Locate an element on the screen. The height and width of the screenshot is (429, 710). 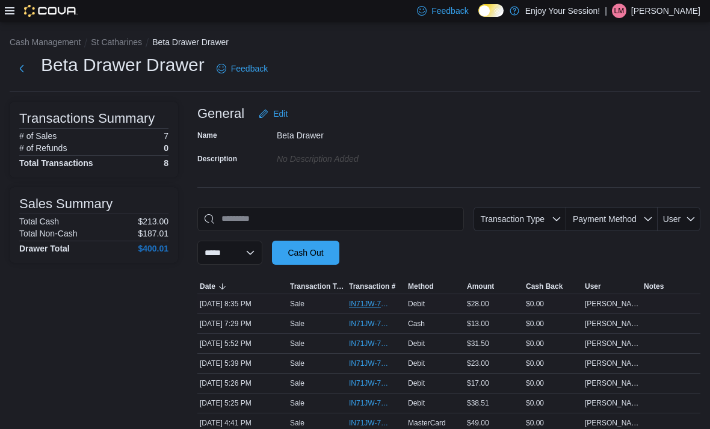
h4: $400.01 is located at coordinates (153, 248).